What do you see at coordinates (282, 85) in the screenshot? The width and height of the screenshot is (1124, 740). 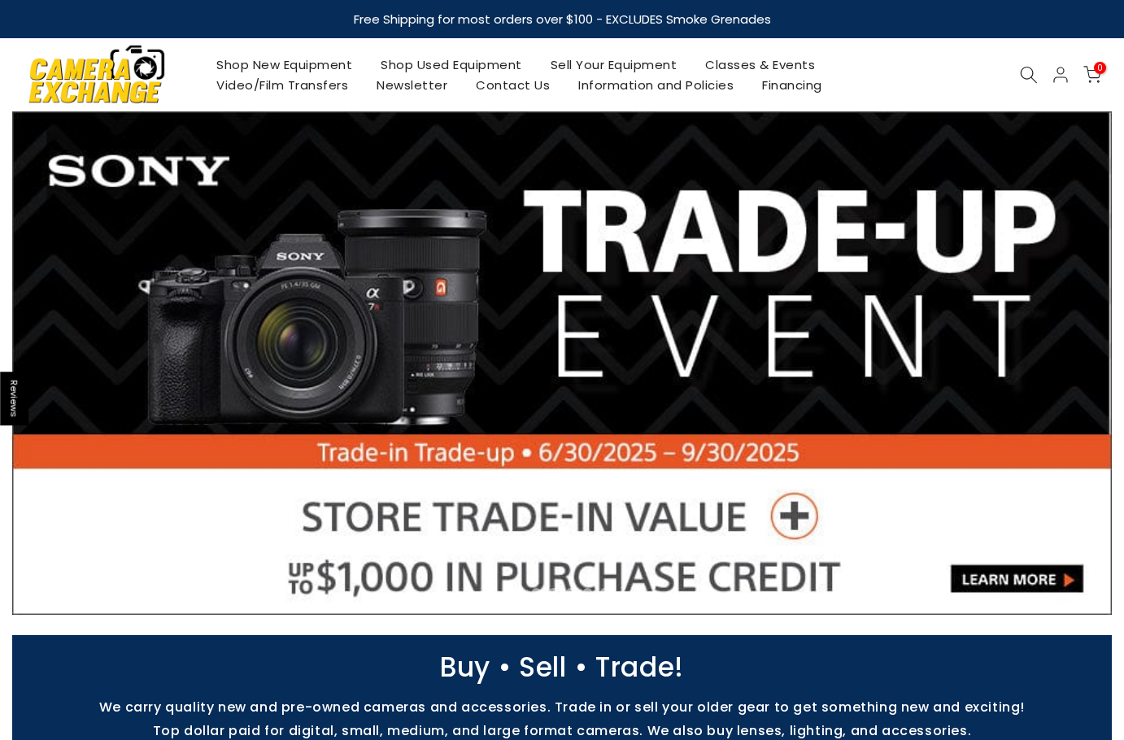 I see `a: Video/Film Transfers` at bounding box center [282, 85].